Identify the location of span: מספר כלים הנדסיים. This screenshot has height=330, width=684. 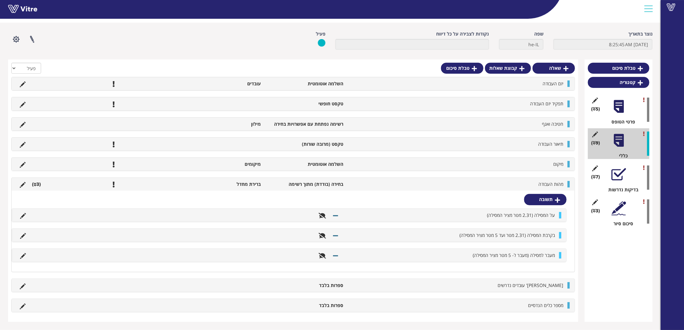
(545, 305).